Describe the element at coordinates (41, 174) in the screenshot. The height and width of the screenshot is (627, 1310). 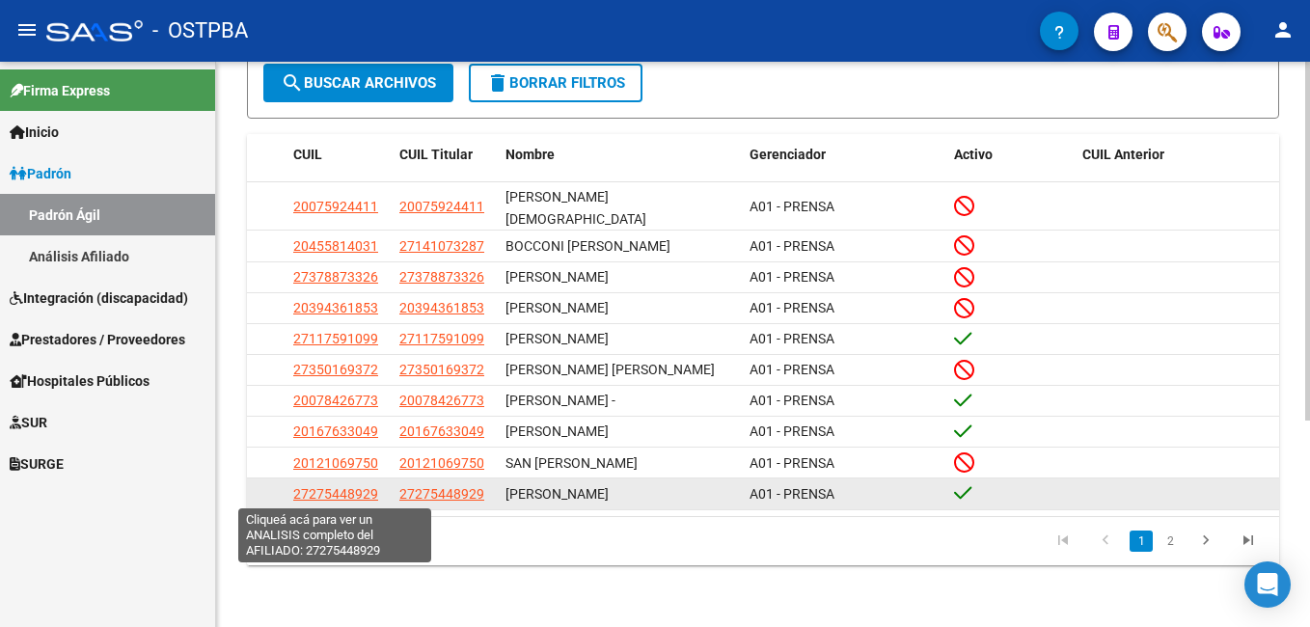
I see `span: Padrón` at that location.